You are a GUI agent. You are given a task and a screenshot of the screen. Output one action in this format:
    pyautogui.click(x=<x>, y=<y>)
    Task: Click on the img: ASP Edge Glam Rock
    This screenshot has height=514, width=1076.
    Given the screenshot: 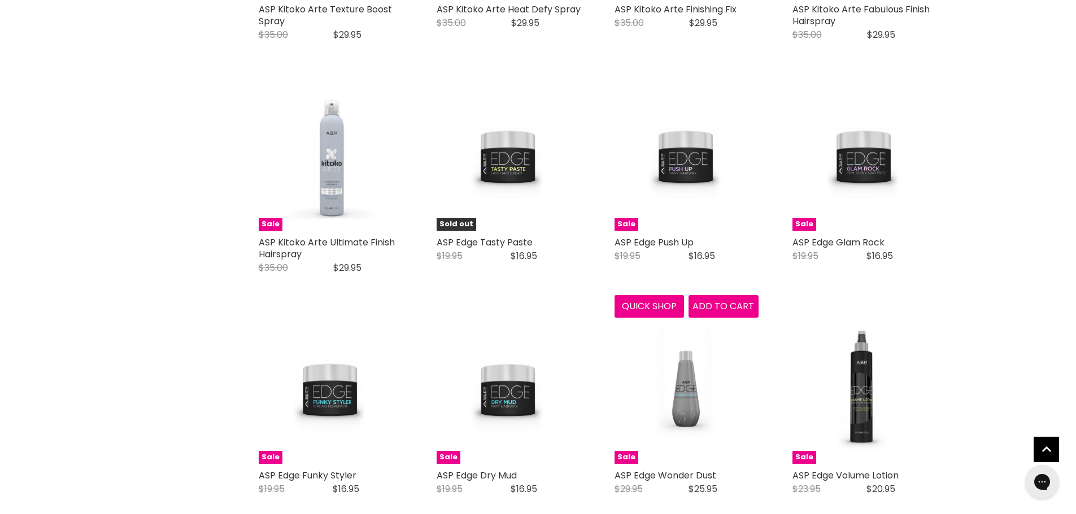 What is the action you would take?
    pyautogui.click(x=864, y=159)
    